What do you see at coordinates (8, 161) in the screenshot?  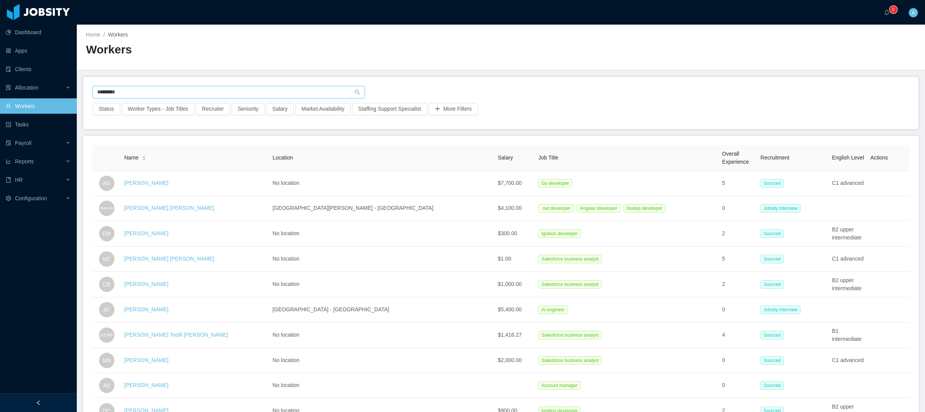 I see `i: icon: line-chart` at bounding box center [8, 161].